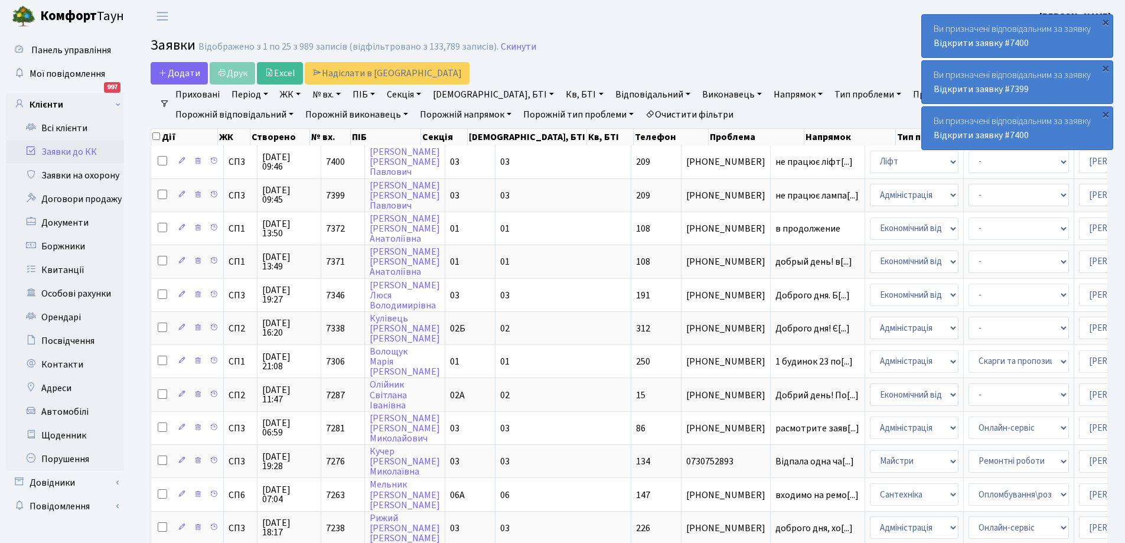  I want to click on span: 7287, so click(336, 395).